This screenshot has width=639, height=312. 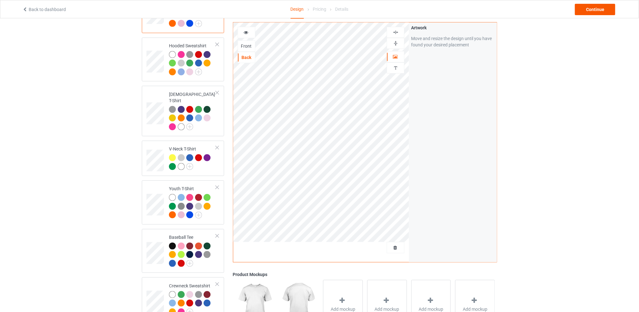 What do you see at coordinates (319, 9) in the screenshot?
I see `div: Pricing` at bounding box center [319, 9].